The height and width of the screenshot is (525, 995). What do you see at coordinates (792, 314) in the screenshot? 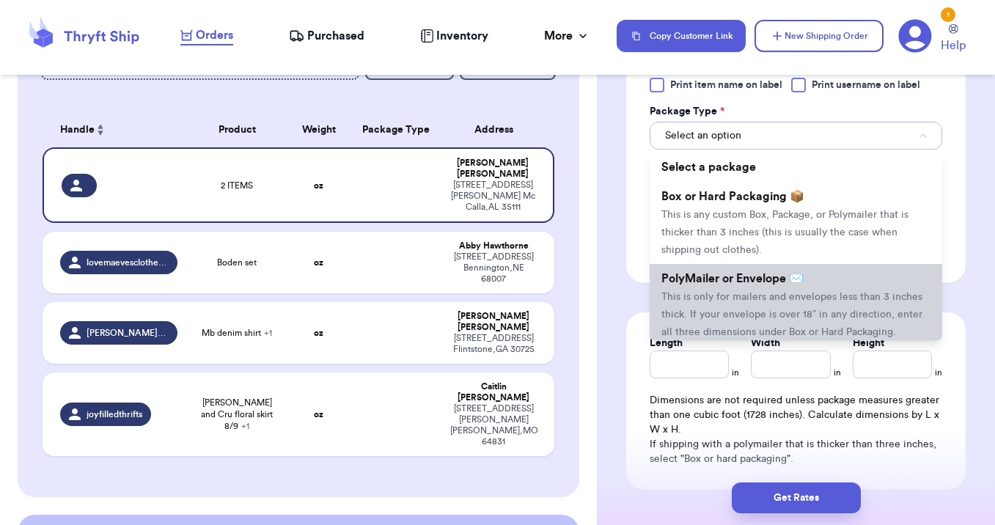
I see `span: This is only for mailers and envelopes less than 3 inches thick. If your envelope is over 18” in ...` at bounding box center [792, 314].